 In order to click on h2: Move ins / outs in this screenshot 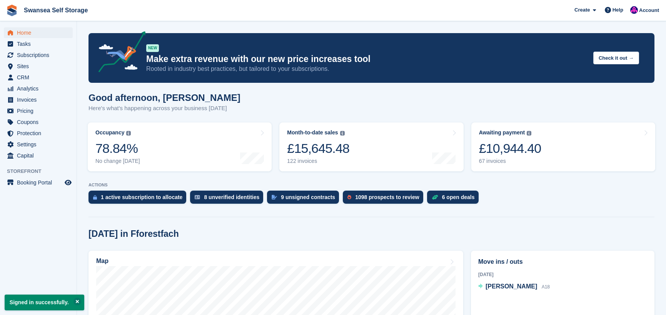, I will do `click(563, 262)`.